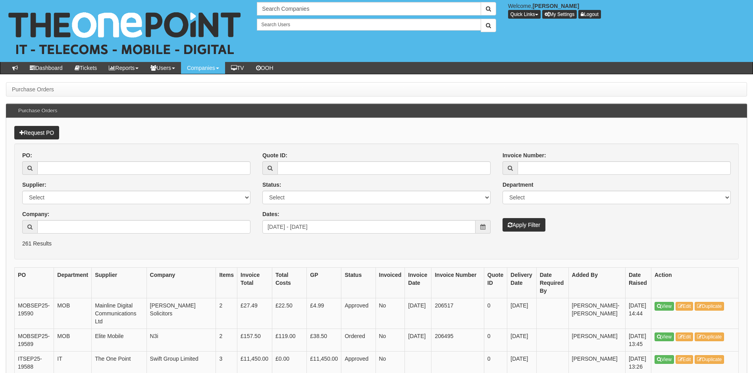  Describe the element at coordinates (119, 313) in the screenshot. I see `td: Mainline Digital Communications Ltd` at that location.